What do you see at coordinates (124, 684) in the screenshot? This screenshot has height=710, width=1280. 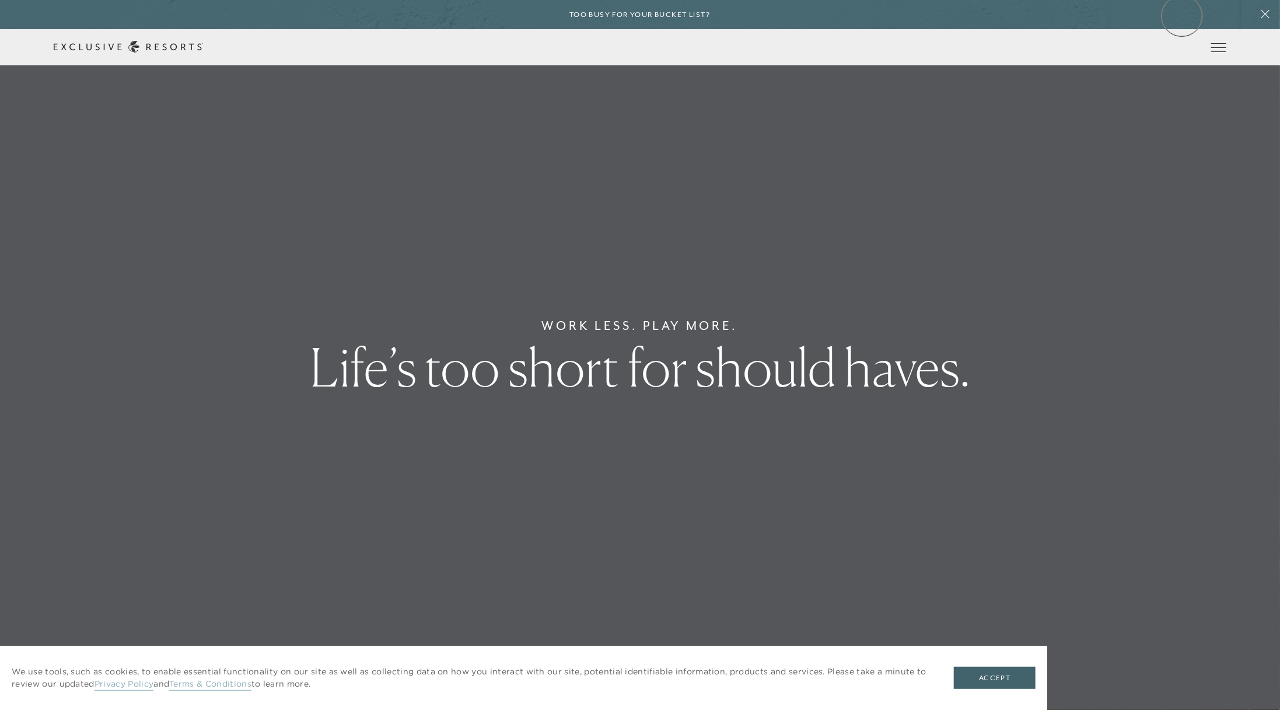 I see `a: Privacy Policy` at bounding box center [124, 684].